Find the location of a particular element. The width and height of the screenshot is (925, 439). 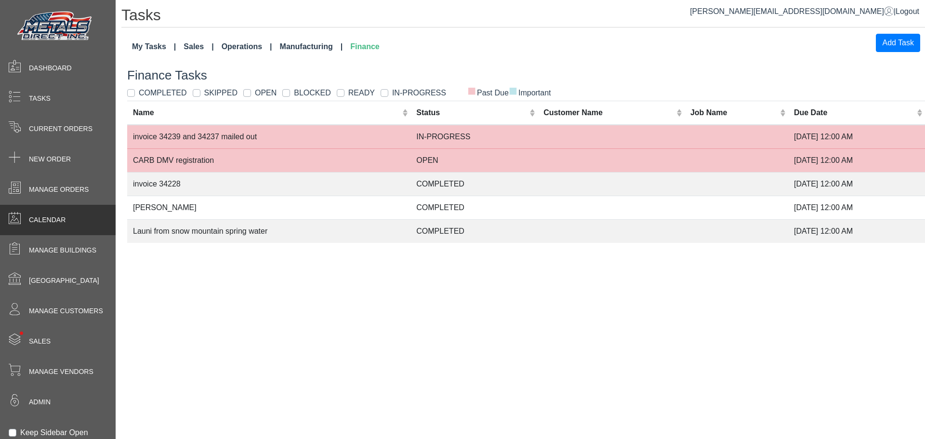

td: Launi from snow mountain spring water is located at coordinates (269, 231).